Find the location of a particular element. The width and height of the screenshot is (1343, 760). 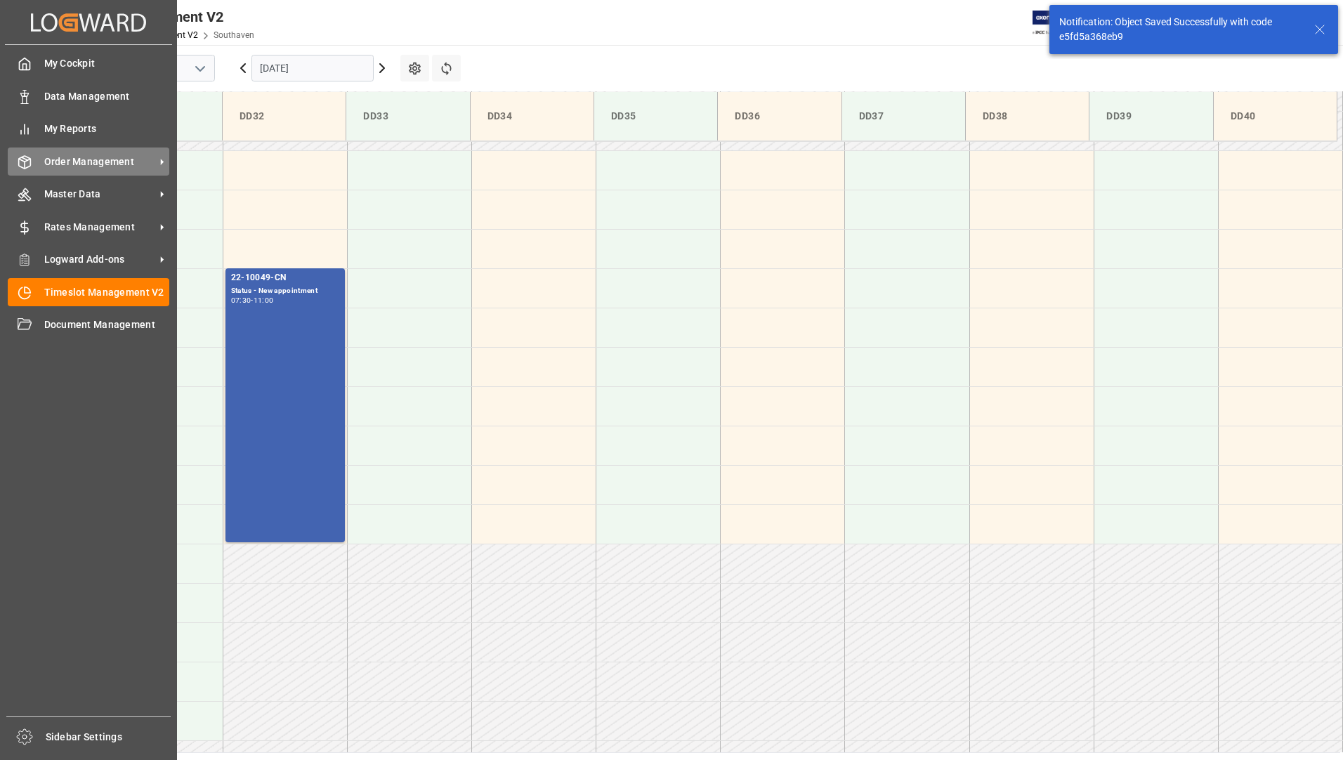

div: DD40 is located at coordinates (1275, 116).